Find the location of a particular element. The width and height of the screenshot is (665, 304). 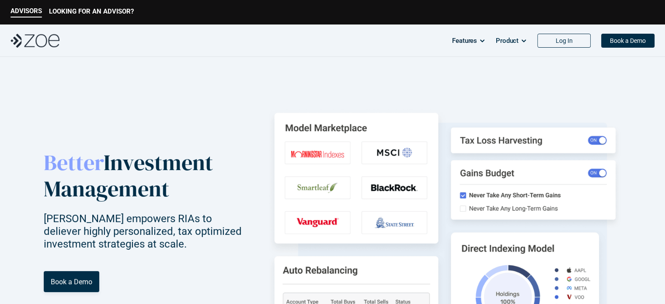

p: Log In is located at coordinates (564, 41).